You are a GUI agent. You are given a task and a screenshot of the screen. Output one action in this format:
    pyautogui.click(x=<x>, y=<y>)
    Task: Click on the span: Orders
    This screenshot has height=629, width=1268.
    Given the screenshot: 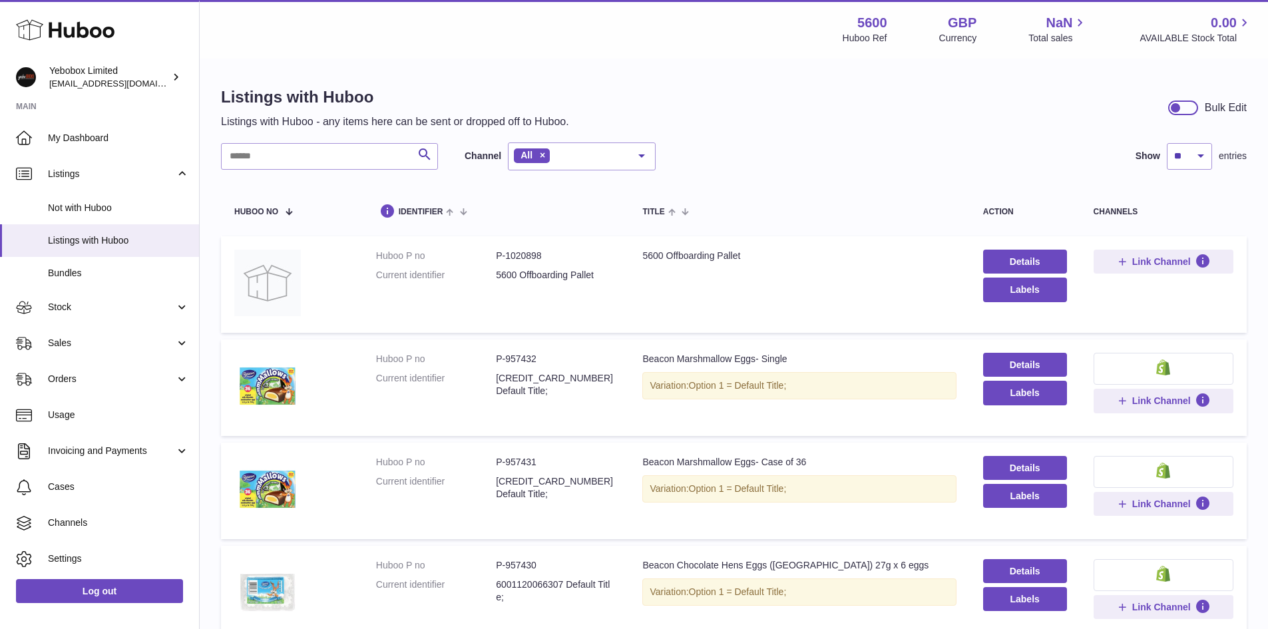 What is the action you would take?
    pyautogui.click(x=111, y=379)
    